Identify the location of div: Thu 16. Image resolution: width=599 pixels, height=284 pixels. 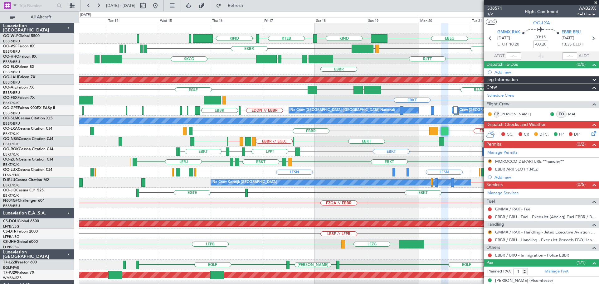
(237, 20).